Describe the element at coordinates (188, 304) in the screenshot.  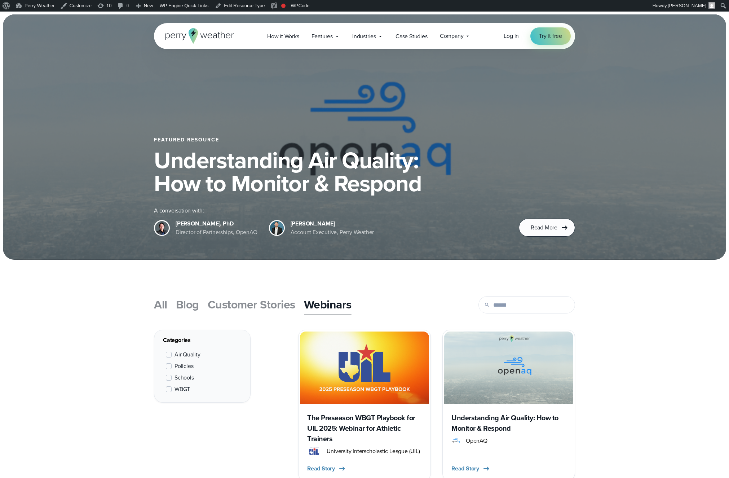
I see `span: Blog` at that location.